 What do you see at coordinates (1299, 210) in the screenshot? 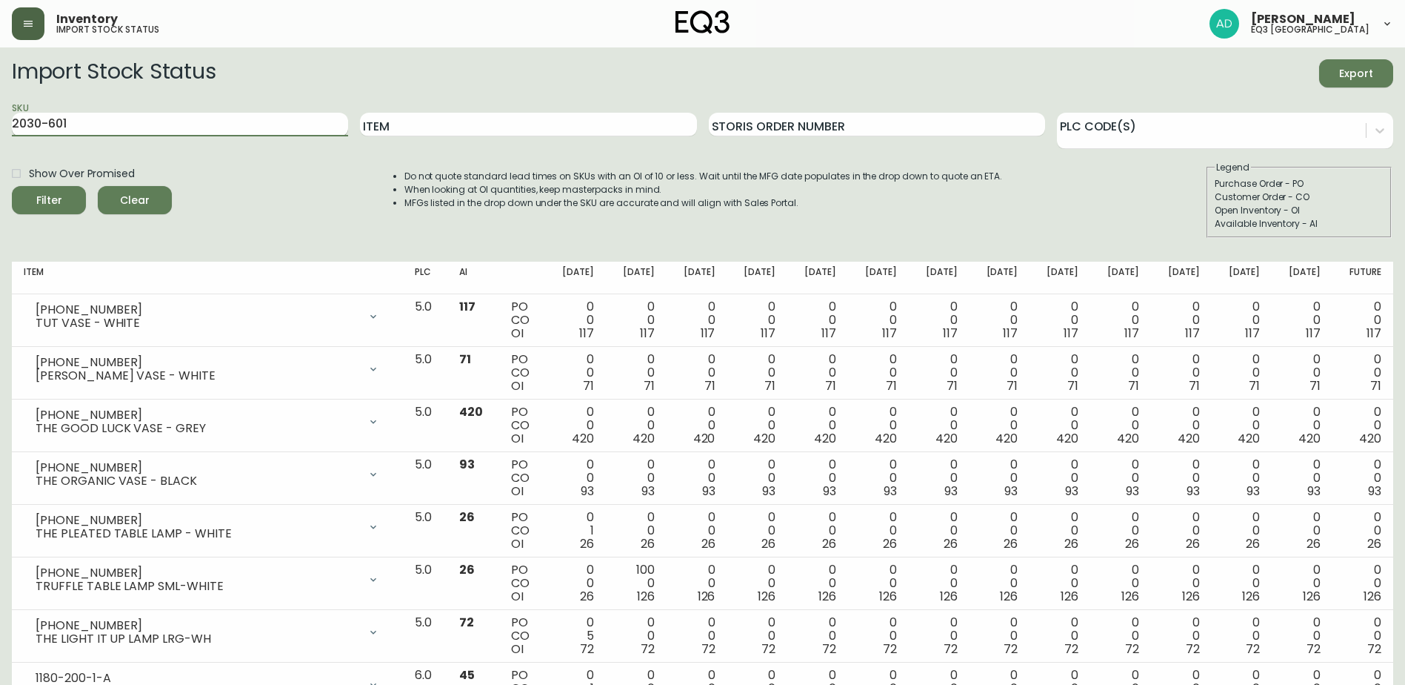
I see `div: Open Inventory - OI` at bounding box center [1299, 210].